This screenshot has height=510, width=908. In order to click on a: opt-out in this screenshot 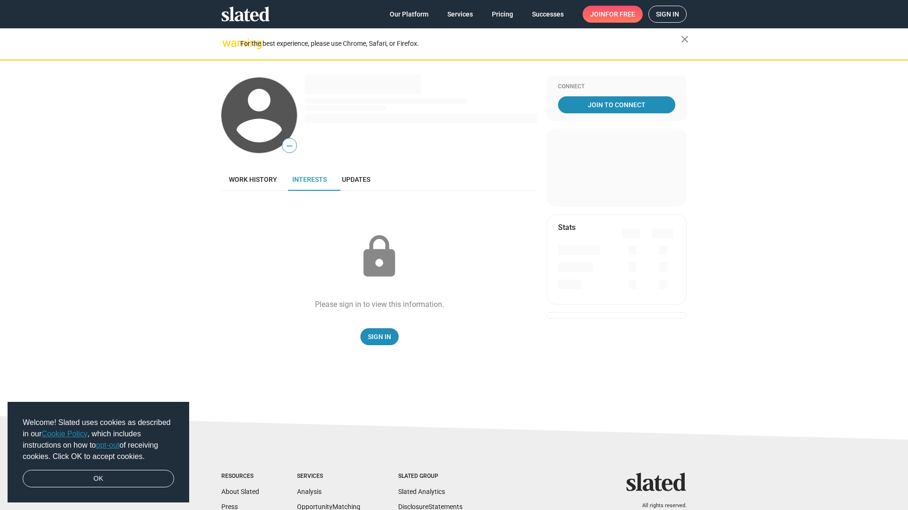, I will do `click(108, 445)`.